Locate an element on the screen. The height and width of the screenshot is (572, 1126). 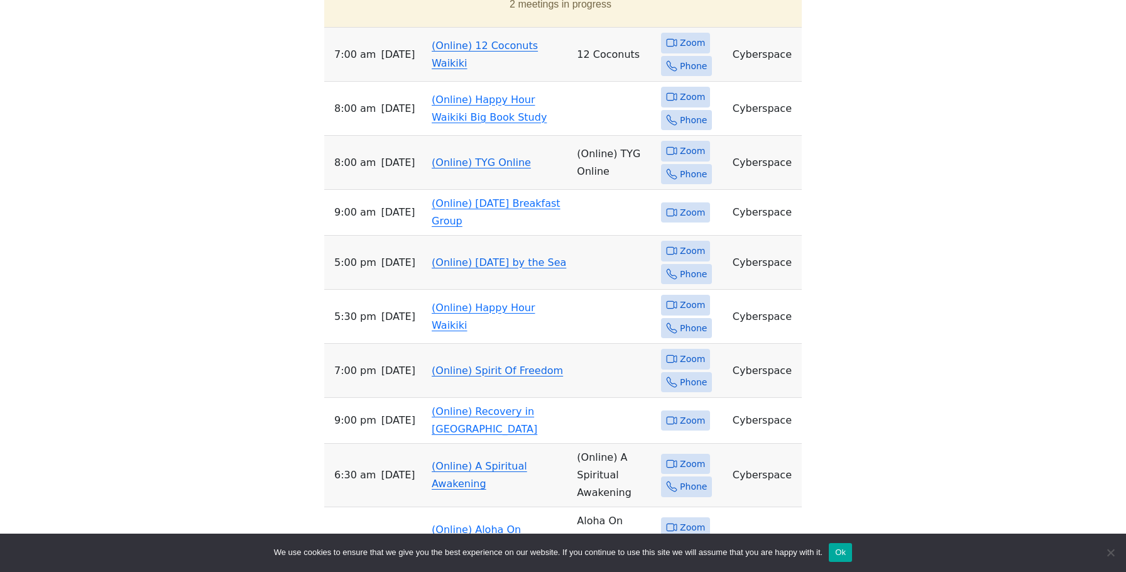
a: (Online) TYG Online is located at coordinates (481, 162).